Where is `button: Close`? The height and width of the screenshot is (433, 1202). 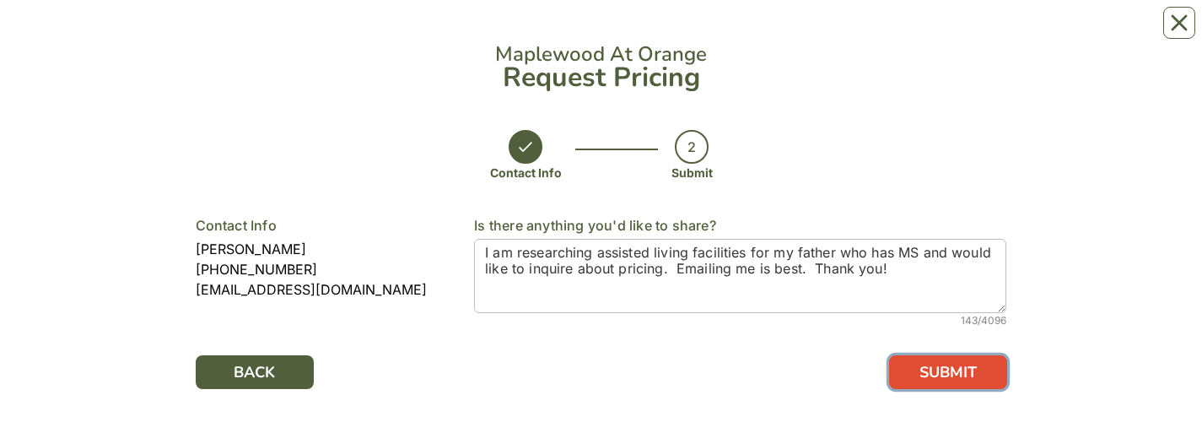
button: Close is located at coordinates (1180, 23).